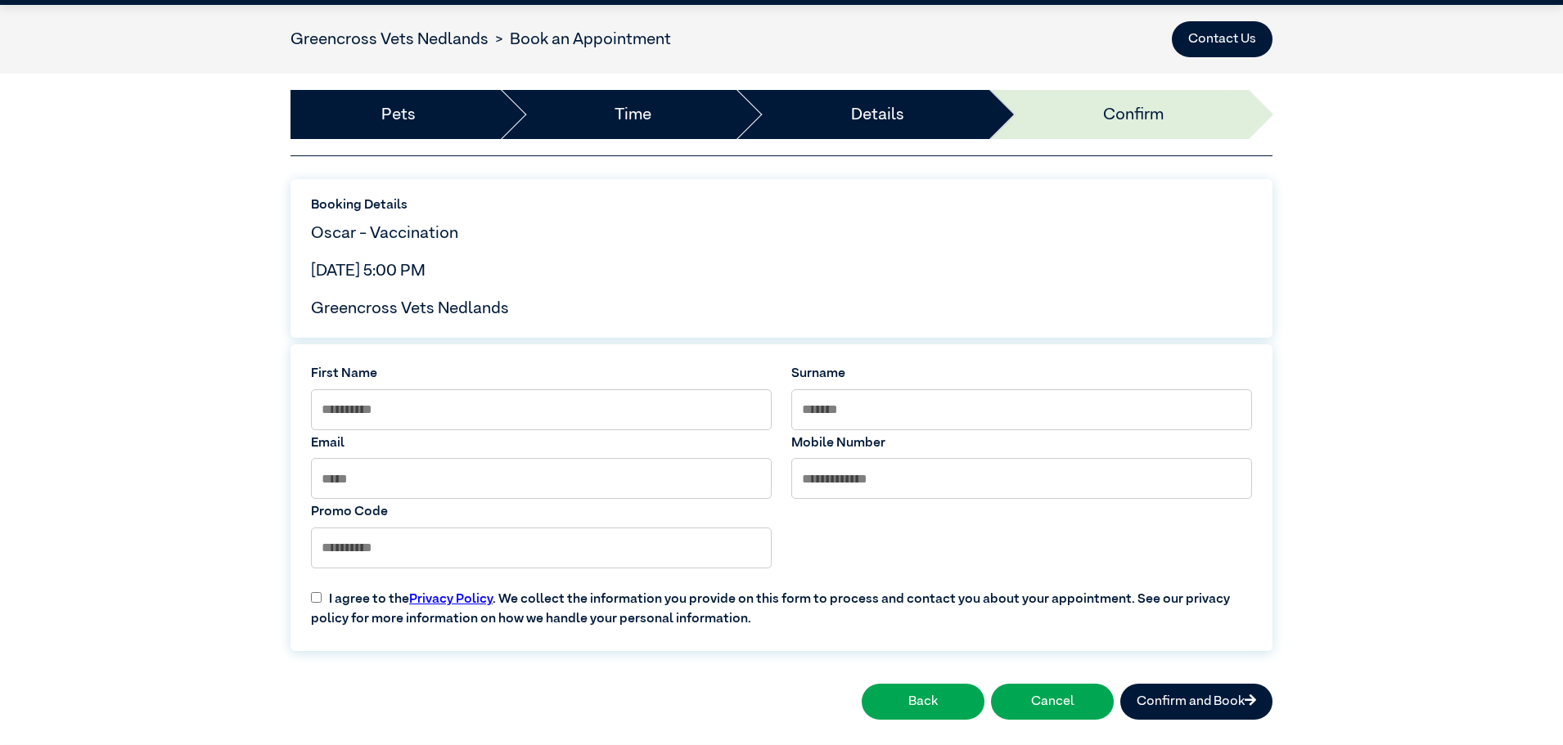 The height and width of the screenshot is (745, 1563). I want to click on li: Book an Appointment, so click(579, 39).